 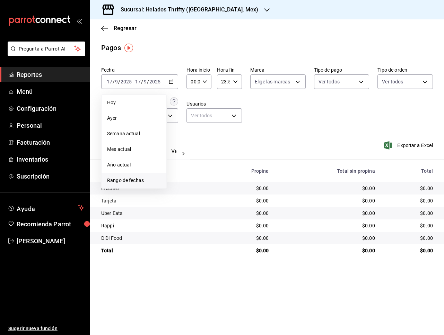 What do you see at coordinates (405, 70) in the screenshot?
I see `label: Tipo de orden` at bounding box center [405, 70].